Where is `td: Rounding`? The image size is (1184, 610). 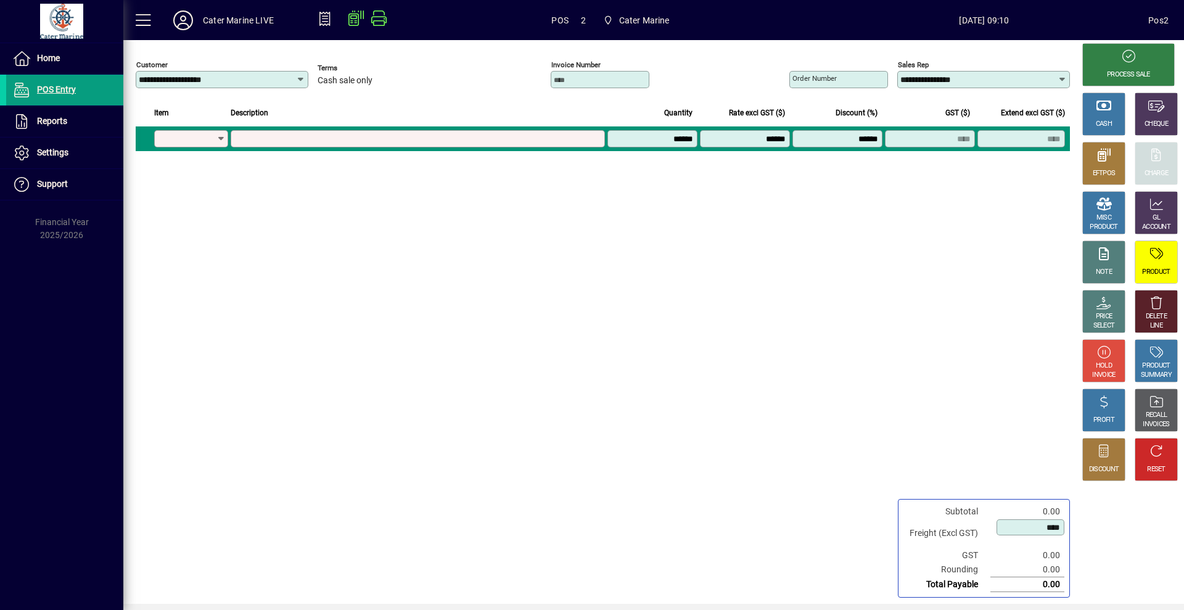
td: Rounding is located at coordinates (947, 570).